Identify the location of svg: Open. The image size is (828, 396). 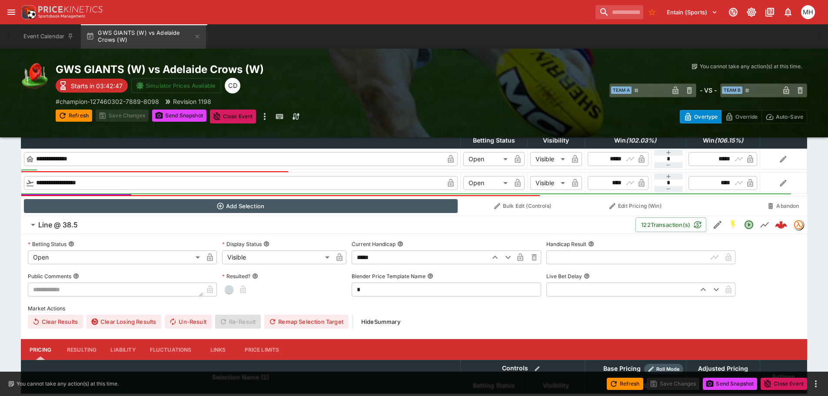
(749, 225).